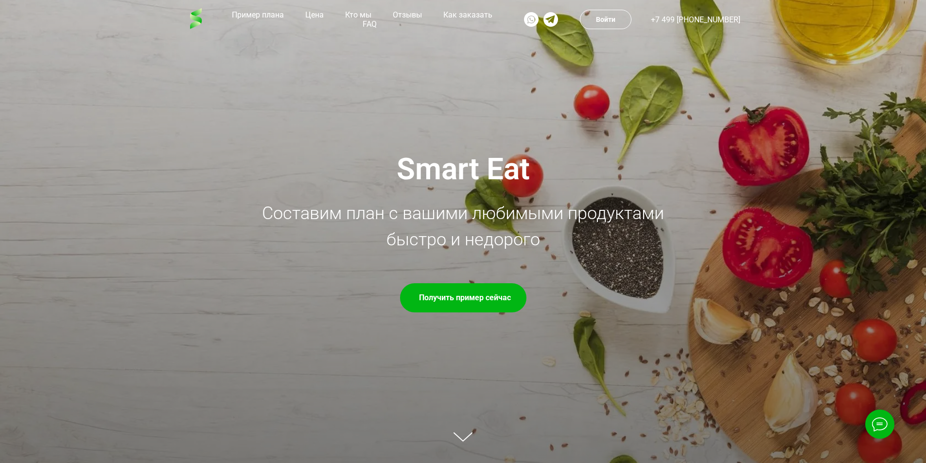 Image resolution: width=926 pixels, height=463 pixels. I want to click on td: Получить пример сейчас, so click(465, 298).